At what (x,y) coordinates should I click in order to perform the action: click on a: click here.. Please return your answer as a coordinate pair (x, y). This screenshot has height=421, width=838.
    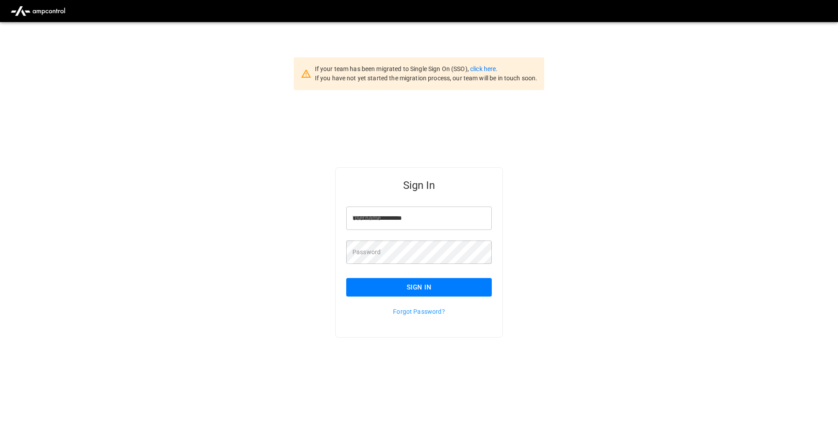
    Looking at the image, I should click on (484, 69).